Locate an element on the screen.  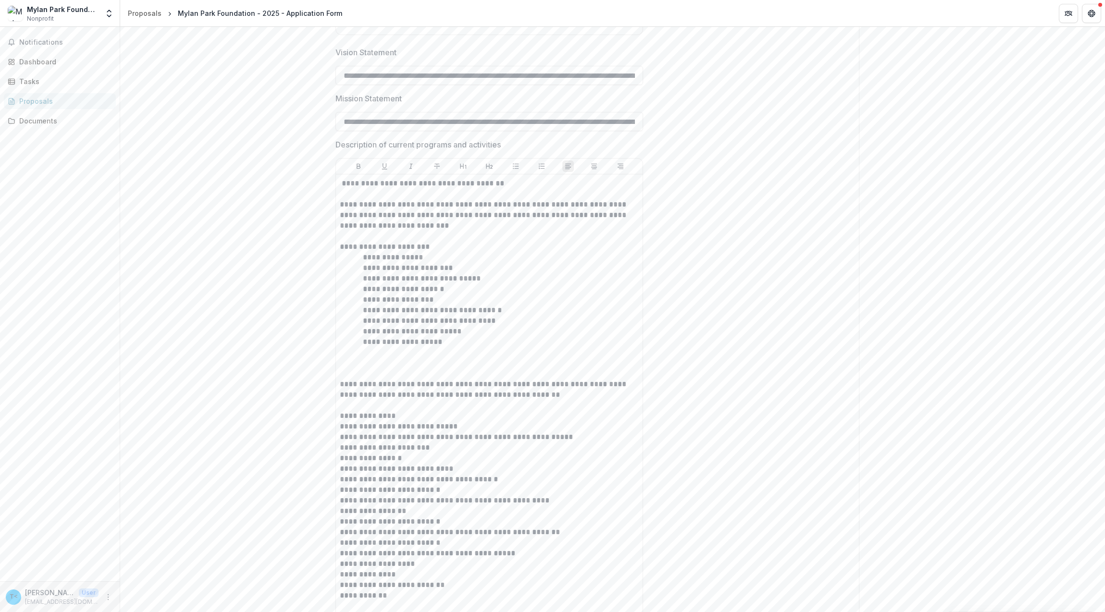
p: User is located at coordinates (88, 593).